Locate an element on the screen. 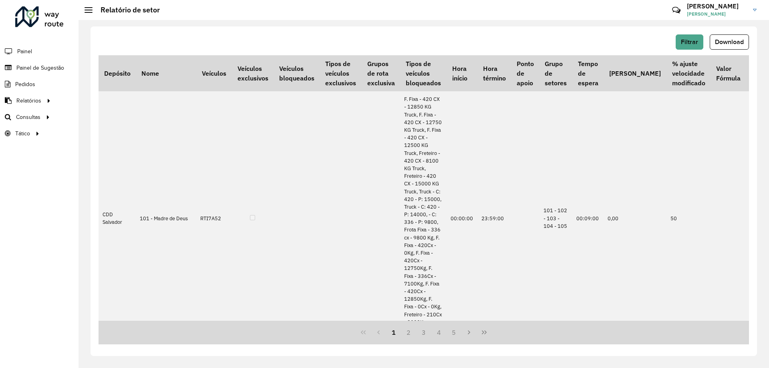 Image resolution: width=769 pixels, height=368 pixels. td: 00:00:00 is located at coordinates (462, 218).